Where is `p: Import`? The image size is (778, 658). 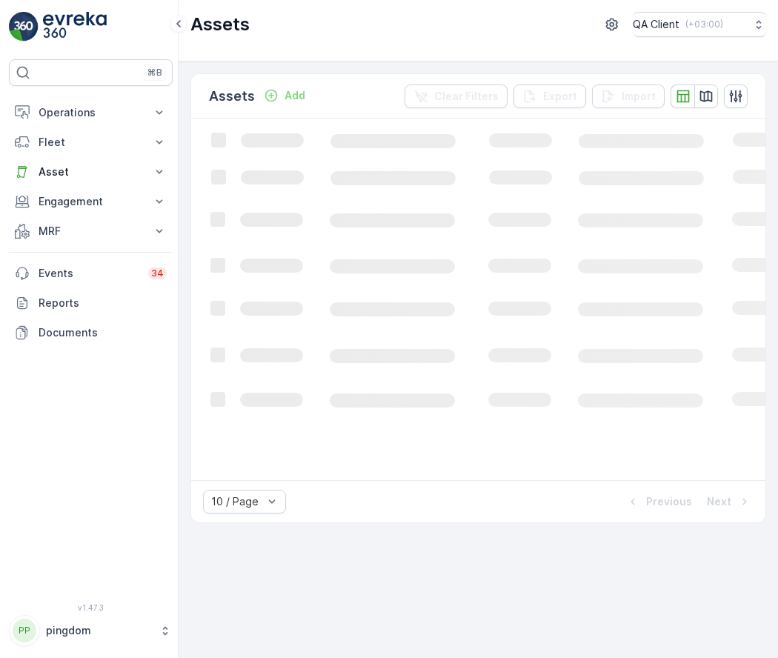
p: Import is located at coordinates (638, 96).